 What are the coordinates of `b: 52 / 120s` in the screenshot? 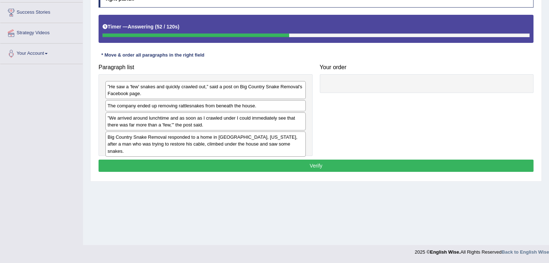 It's located at (167, 27).